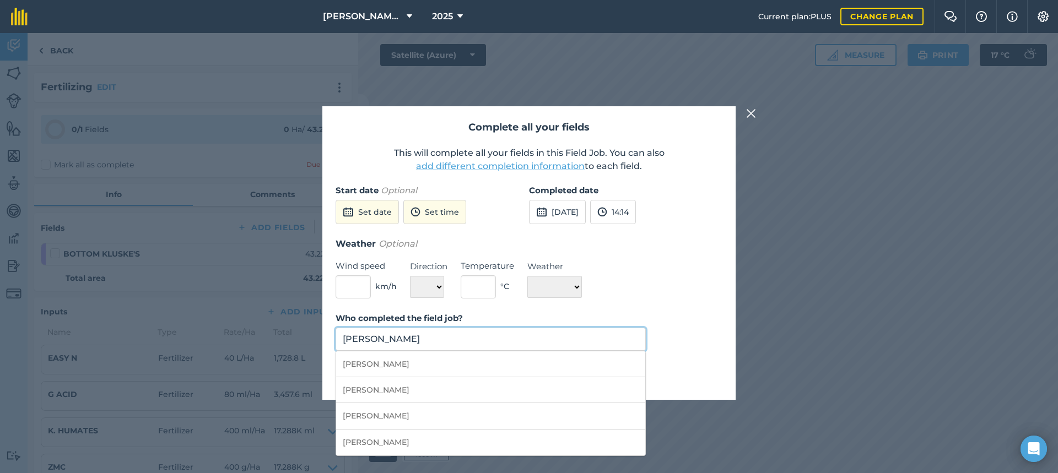 Image resolution: width=1058 pixels, height=473 pixels. I want to click on img: A cog icon, so click(1043, 17).